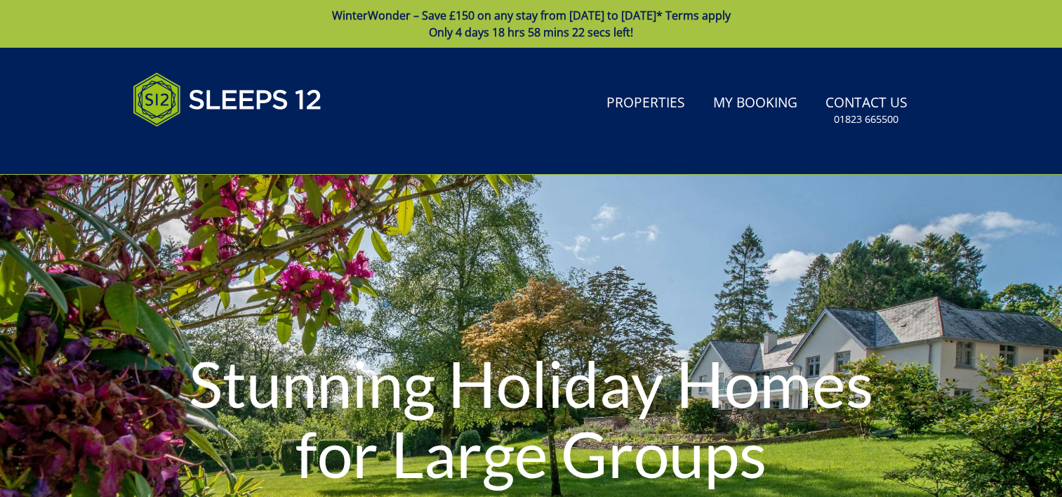 Image resolution: width=1062 pixels, height=497 pixels. Describe the element at coordinates (646, 103) in the screenshot. I see `a: Properties` at that location.